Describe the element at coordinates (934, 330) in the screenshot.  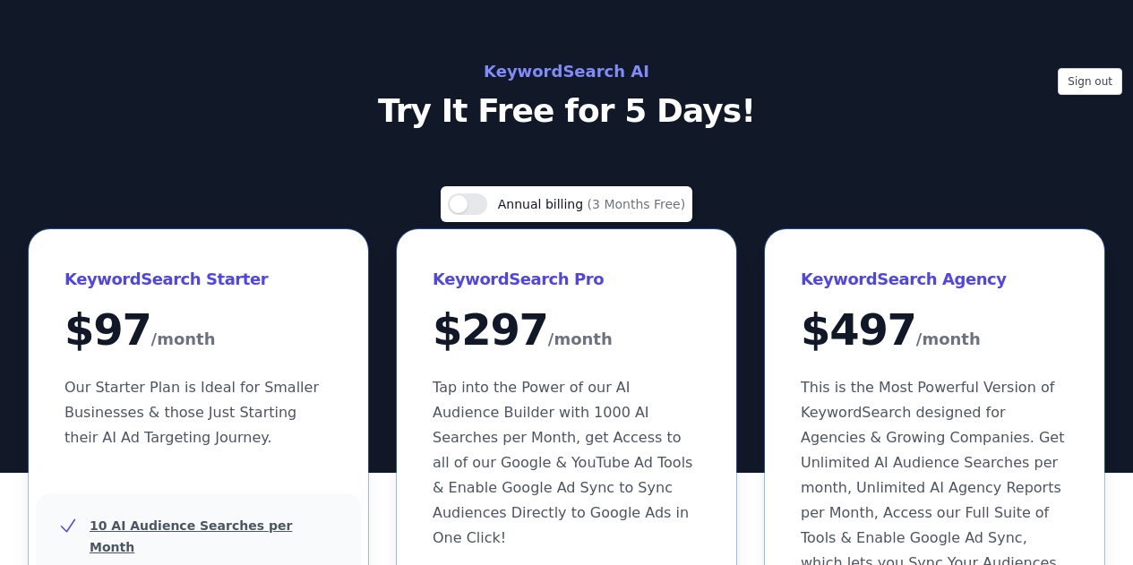
I see `div: $ 497` at that location.